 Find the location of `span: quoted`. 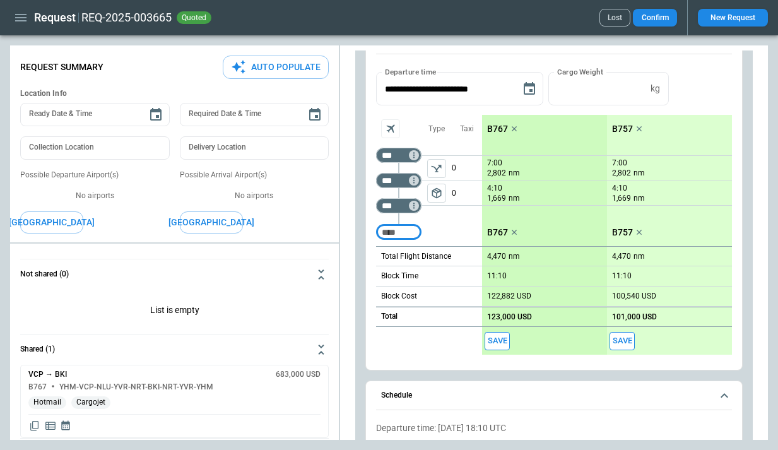

span: quoted is located at coordinates (194, 18).